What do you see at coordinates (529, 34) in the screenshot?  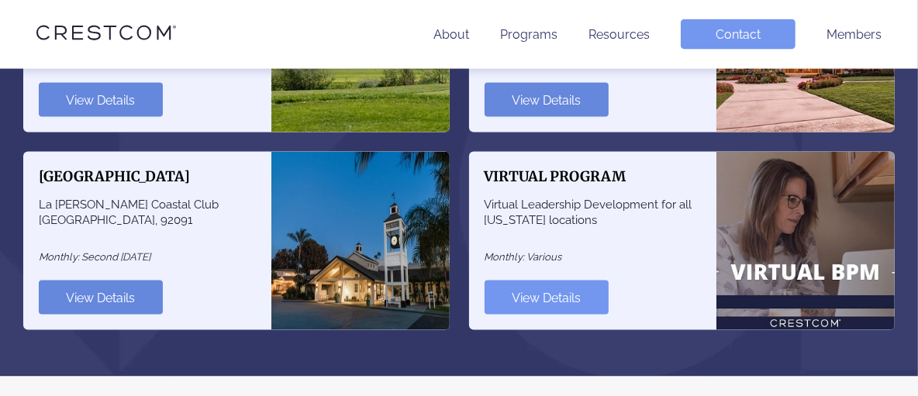 I see `a: Programs` at bounding box center [529, 34].